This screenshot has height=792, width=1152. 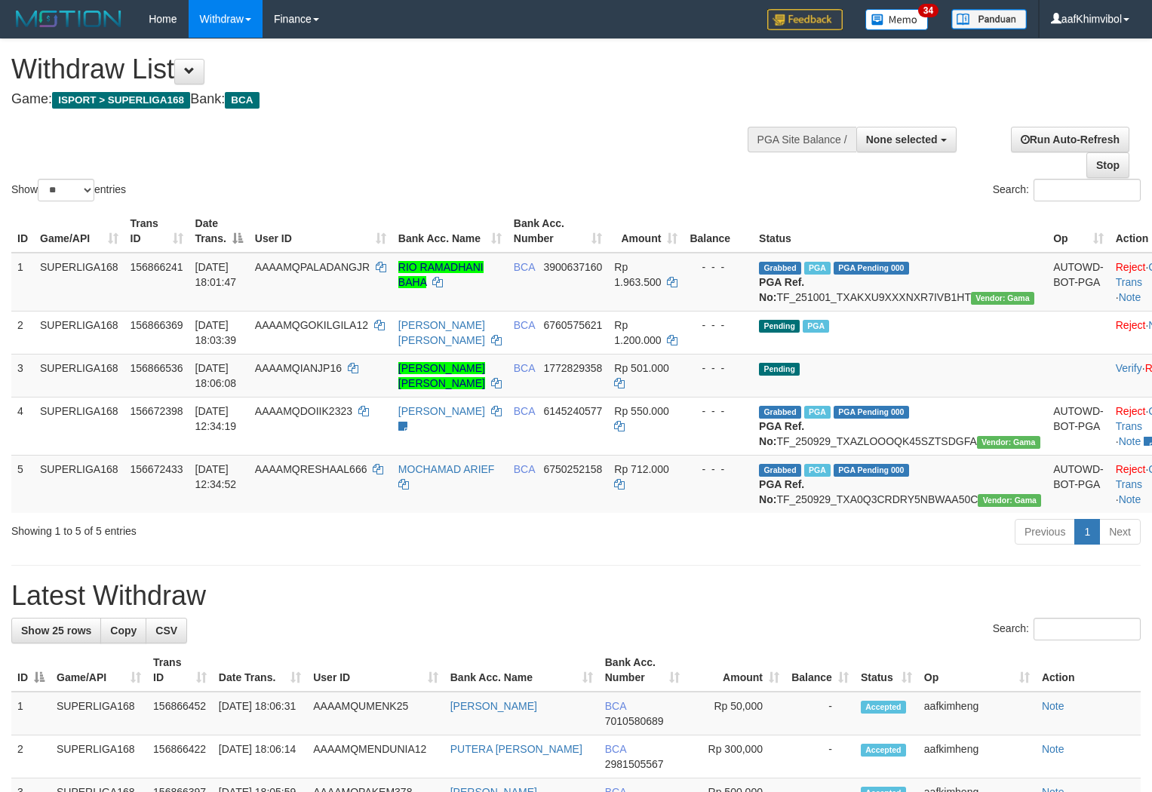 What do you see at coordinates (805, 20) in the screenshot?
I see `img: Feedback.jpg` at bounding box center [805, 20].